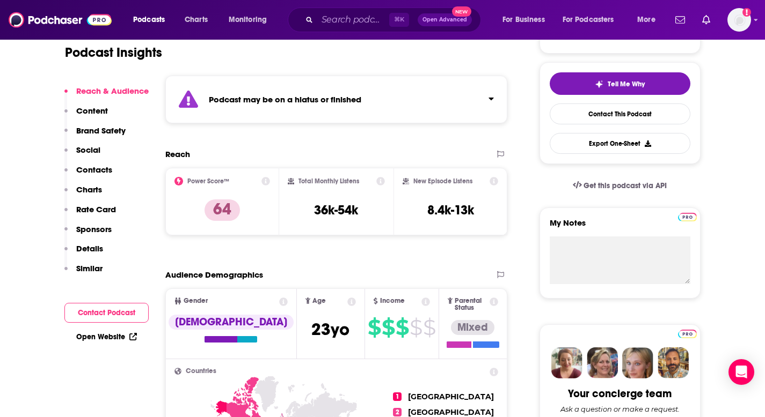 The height and width of the screenshot is (417, 765). I want to click on button: Sponsors, so click(88, 234).